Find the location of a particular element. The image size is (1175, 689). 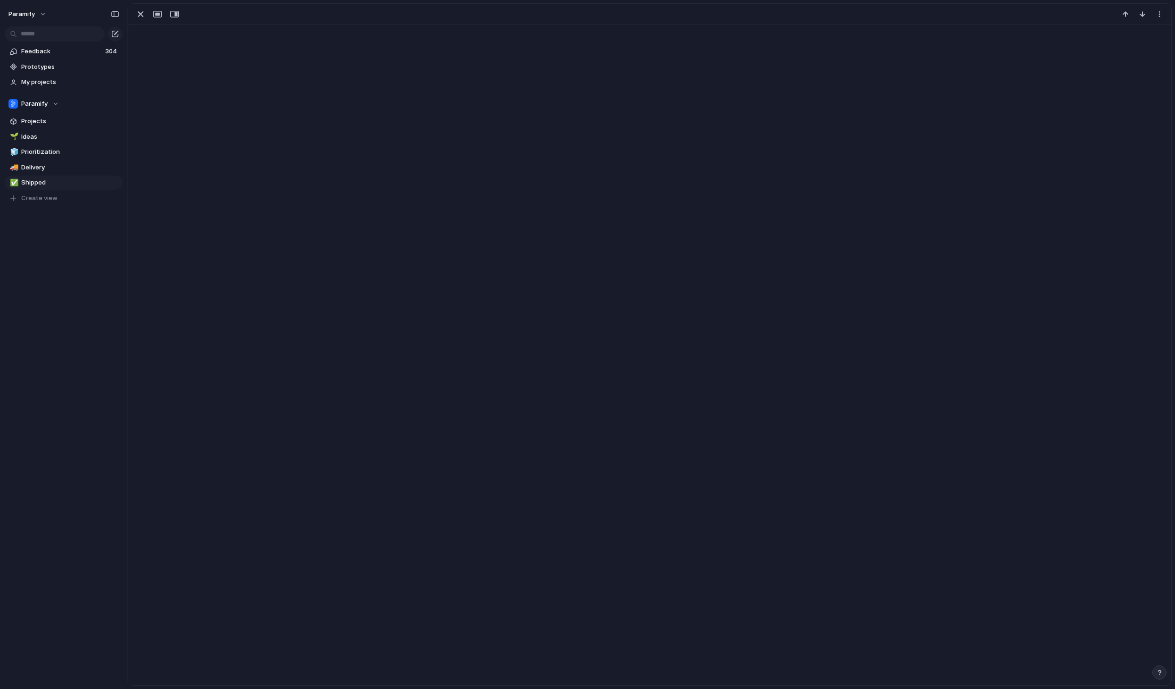

span: Delivery is located at coordinates (70, 167).